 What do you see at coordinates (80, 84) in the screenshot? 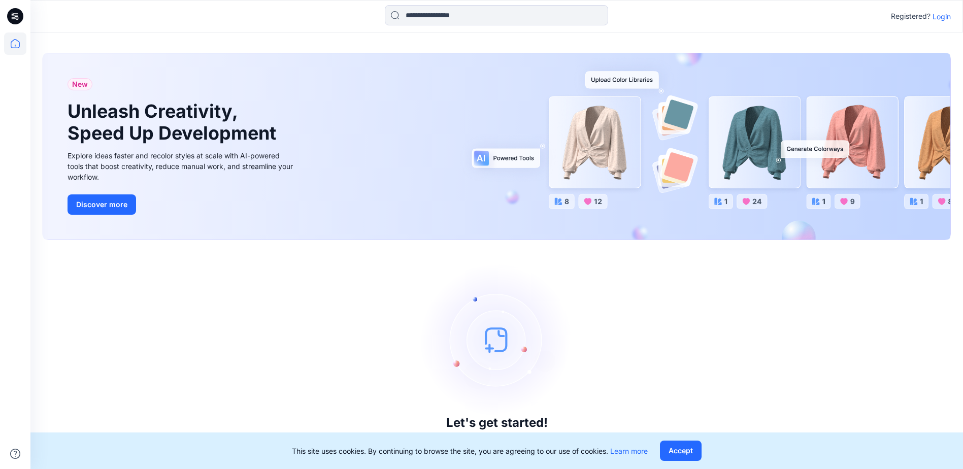
I see `span: New` at bounding box center [80, 84].